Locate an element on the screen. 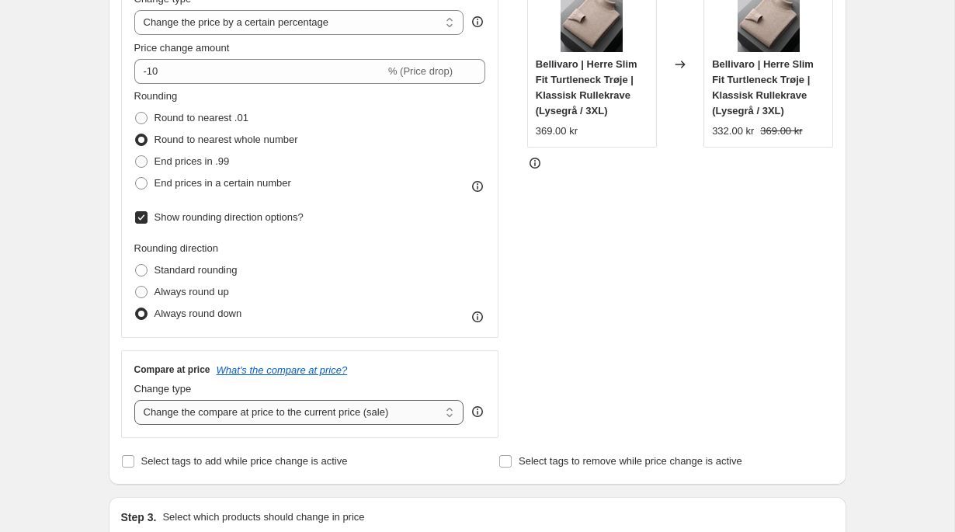 Image resolution: width=955 pixels, height=532 pixels. span: Show rounding direction options? is located at coordinates (229, 217).